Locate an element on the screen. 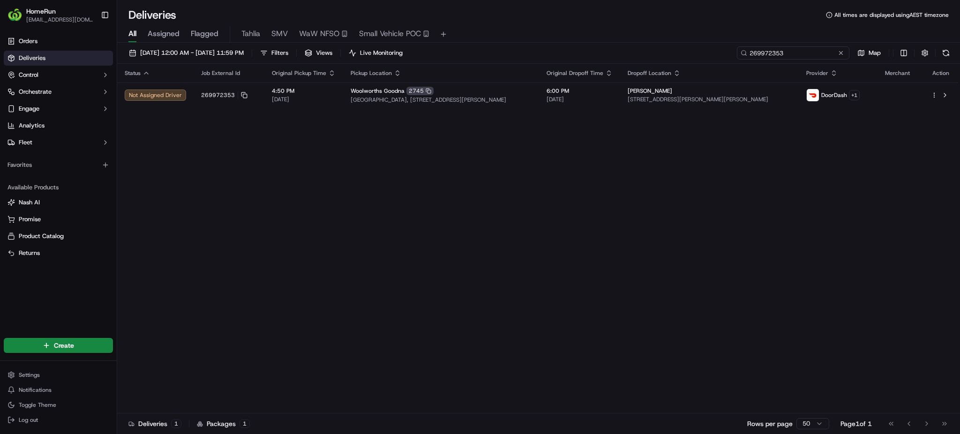 This screenshot has height=434, width=960. a: Product Catalog is located at coordinates (58, 236).